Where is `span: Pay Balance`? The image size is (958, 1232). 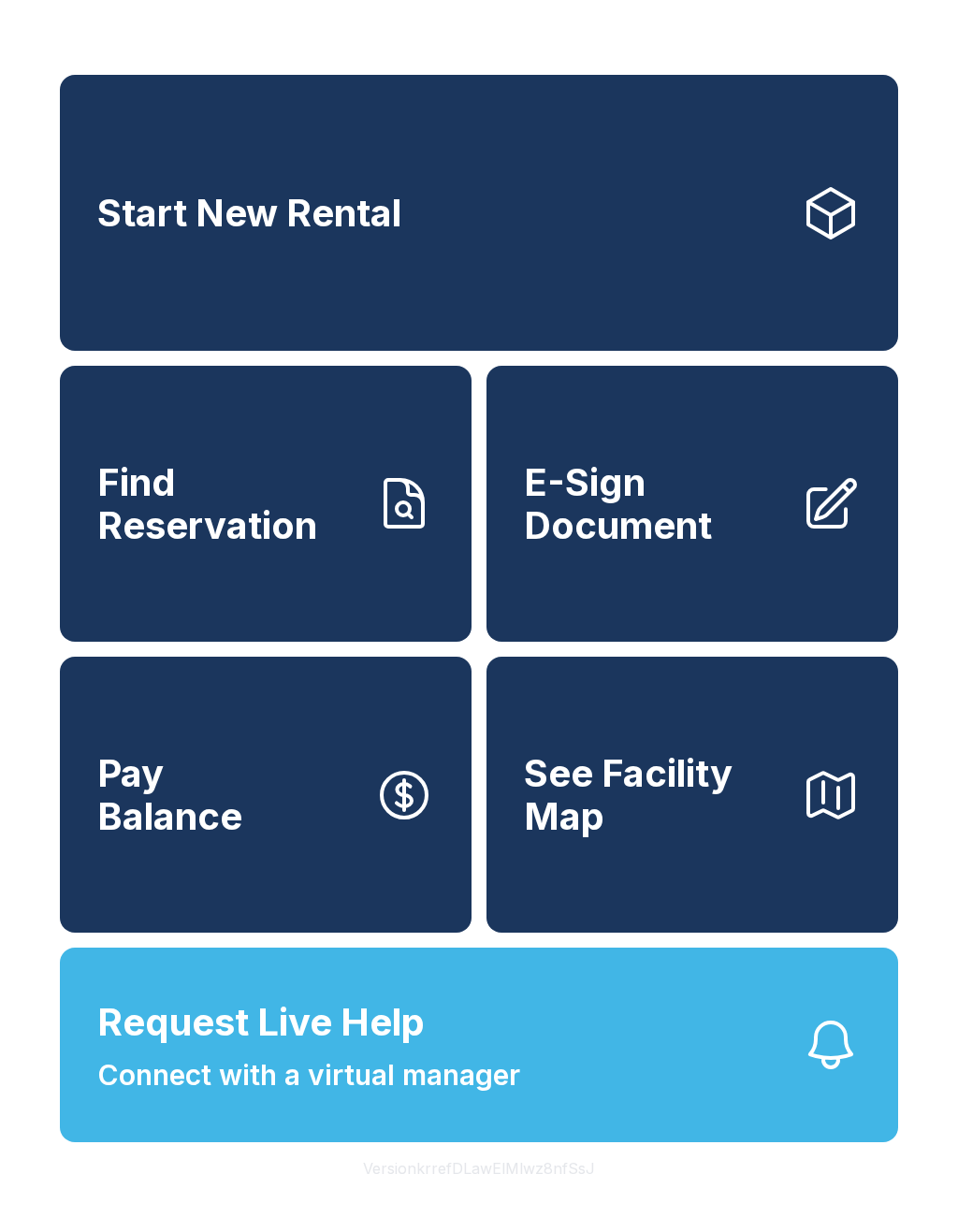 span: Pay Balance is located at coordinates (169, 794).